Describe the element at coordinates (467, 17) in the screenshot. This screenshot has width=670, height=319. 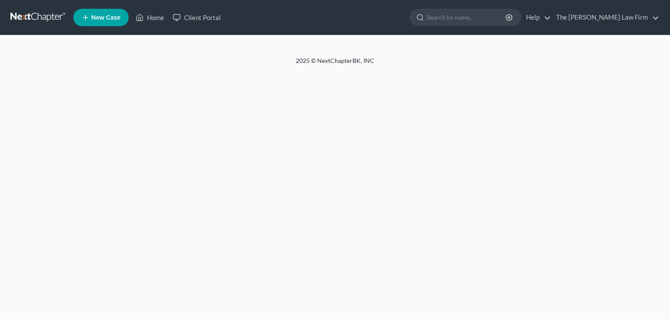
I see `input: Search by name...` at that location.